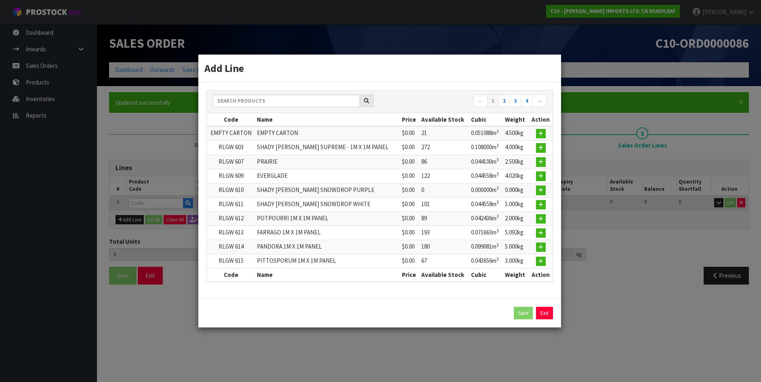 The height and width of the screenshot is (382, 761). I want to click on td: 101, so click(444, 204).